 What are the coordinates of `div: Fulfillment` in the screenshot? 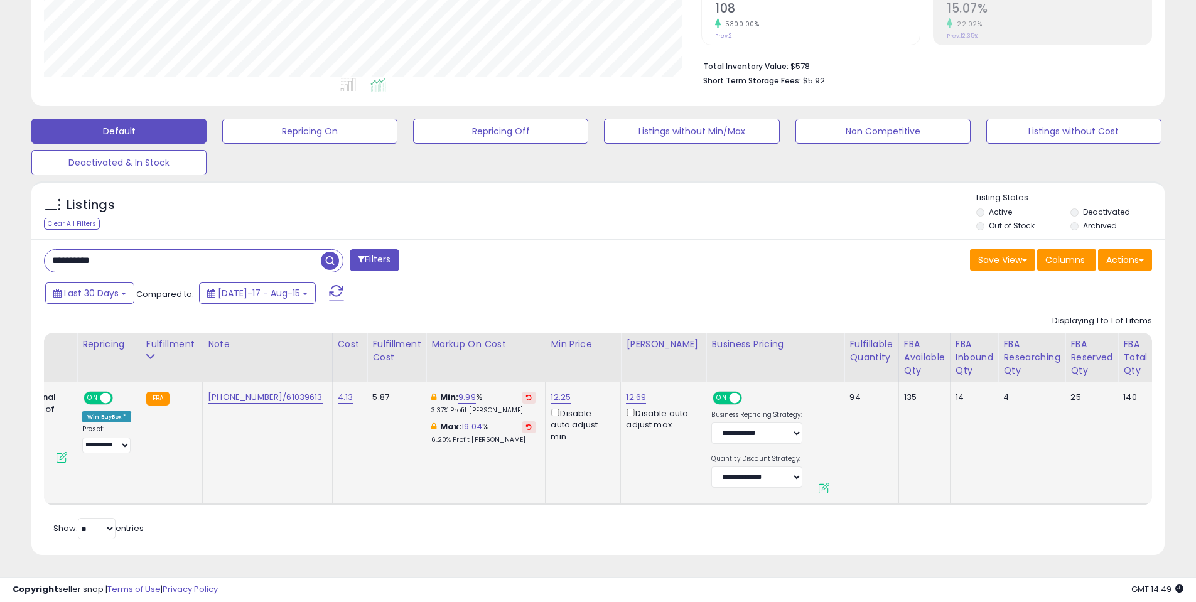 It's located at (171, 344).